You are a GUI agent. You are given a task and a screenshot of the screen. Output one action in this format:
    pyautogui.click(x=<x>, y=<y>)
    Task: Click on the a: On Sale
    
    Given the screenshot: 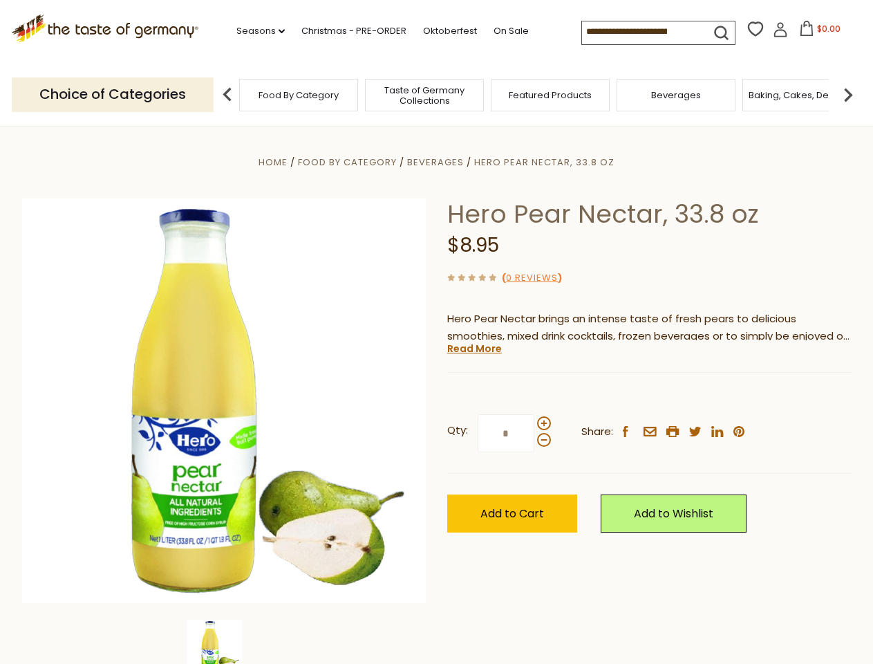 What is the action you would take?
    pyautogui.click(x=511, y=31)
    